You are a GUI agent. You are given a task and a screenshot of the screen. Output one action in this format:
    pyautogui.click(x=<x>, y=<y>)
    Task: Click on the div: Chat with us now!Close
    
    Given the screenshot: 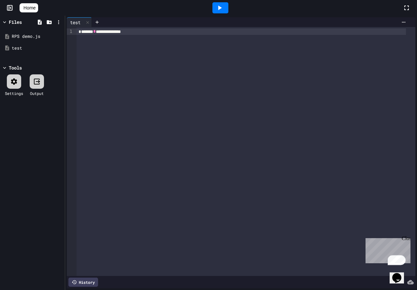 What is the action you would take?
    pyautogui.click(x=24, y=22)
    